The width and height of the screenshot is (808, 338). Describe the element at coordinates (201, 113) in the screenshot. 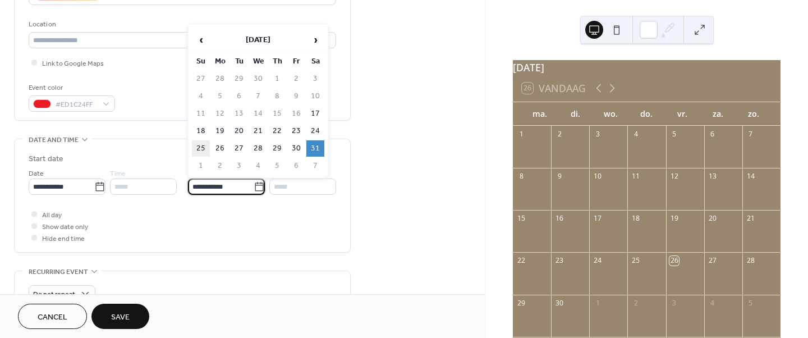

I see `td: 11` at that location.